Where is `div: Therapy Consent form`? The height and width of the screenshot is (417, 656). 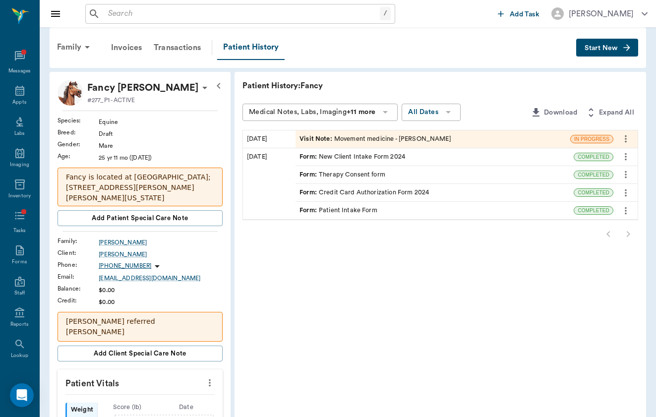
div: Therapy Consent form is located at coordinates (342, 175).